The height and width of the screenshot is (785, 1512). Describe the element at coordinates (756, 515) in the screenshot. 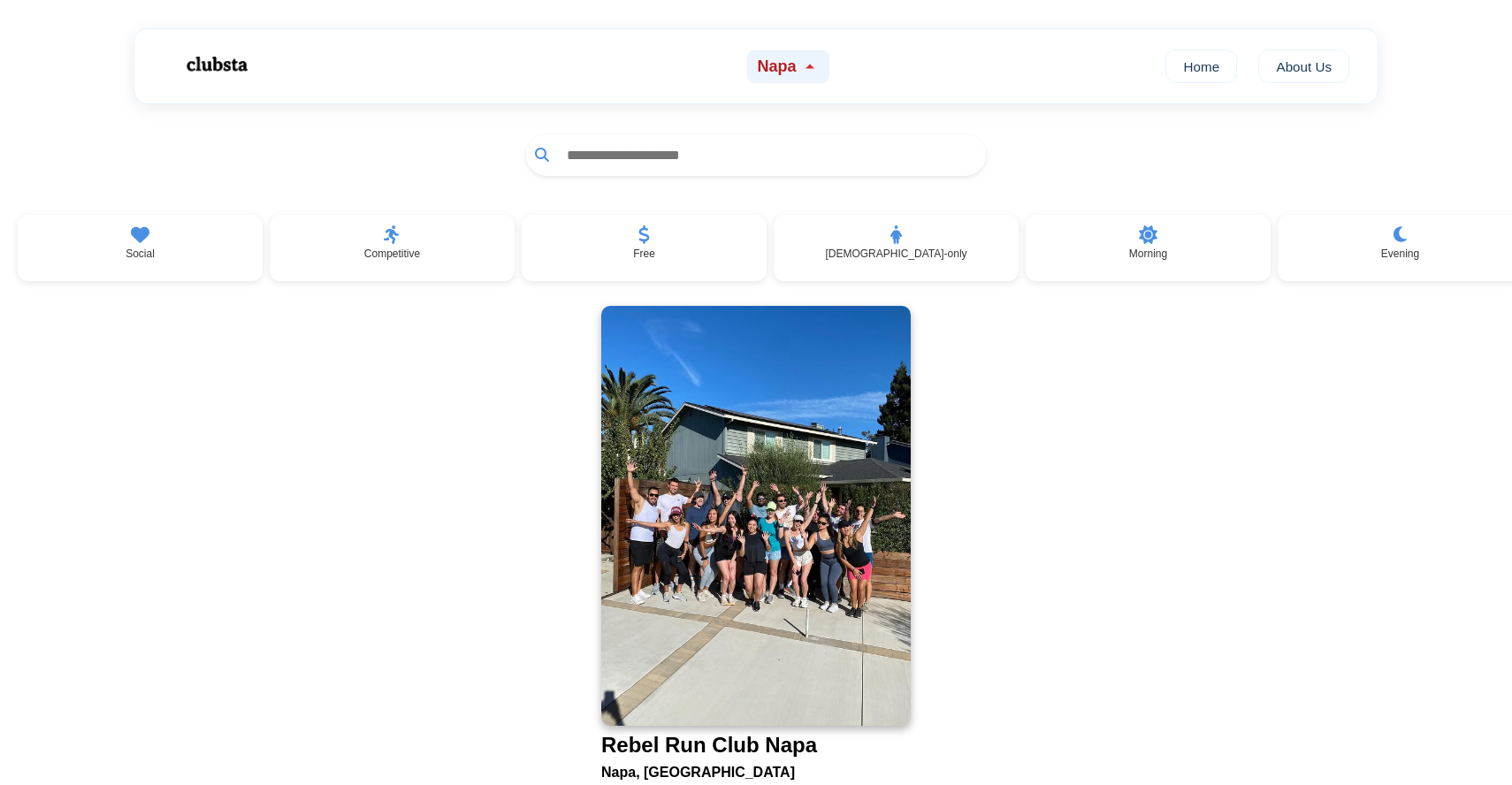

I see `img: Rebel Run Club Napa` at that location.